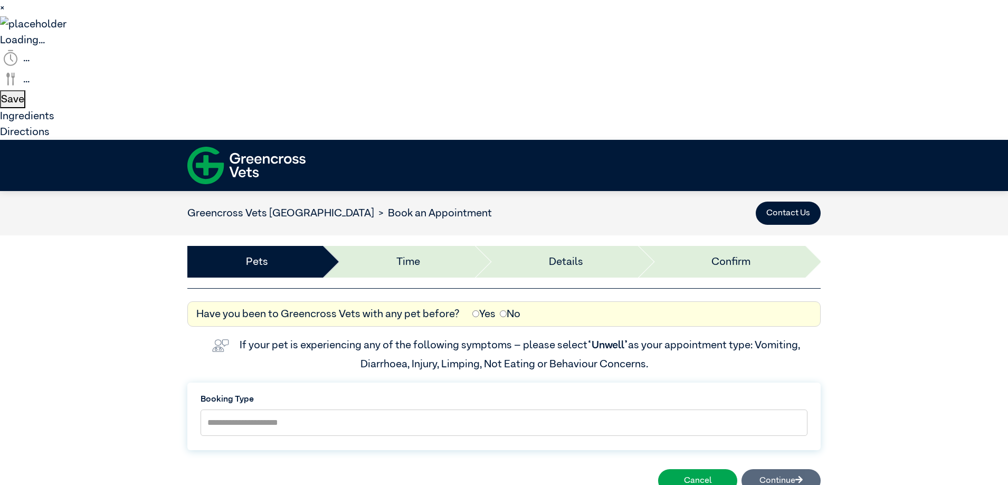 Image resolution: width=1008 pixels, height=485 pixels. I want to click on label: Booking Type, so click(504, 400).